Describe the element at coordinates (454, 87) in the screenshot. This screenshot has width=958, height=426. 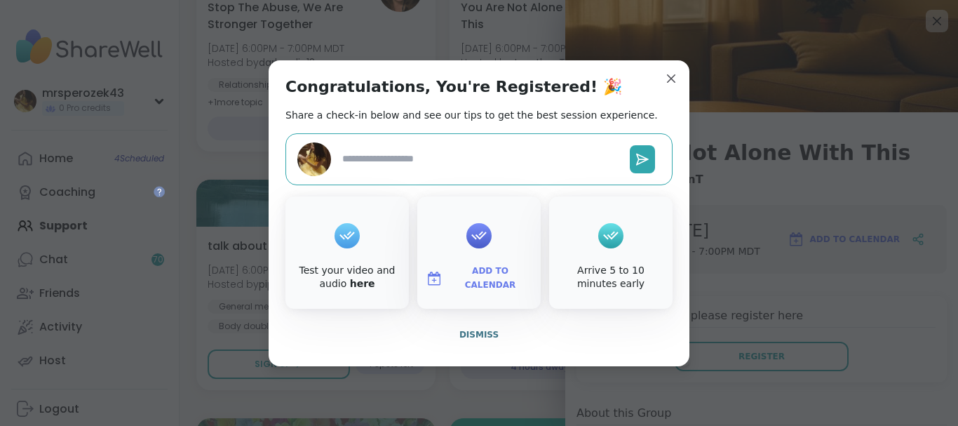
I see `h1: Congratulations, You're Registered! 🎉` at that location.